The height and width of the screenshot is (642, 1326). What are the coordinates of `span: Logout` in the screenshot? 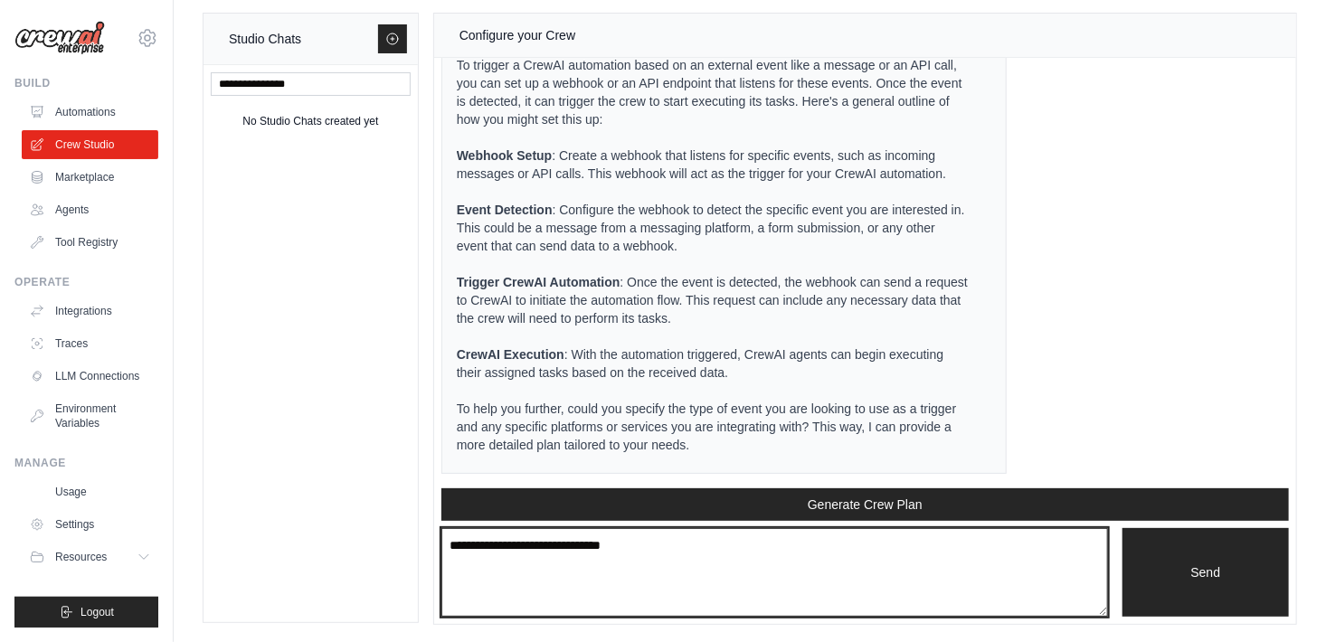 It's located at (97, 612).